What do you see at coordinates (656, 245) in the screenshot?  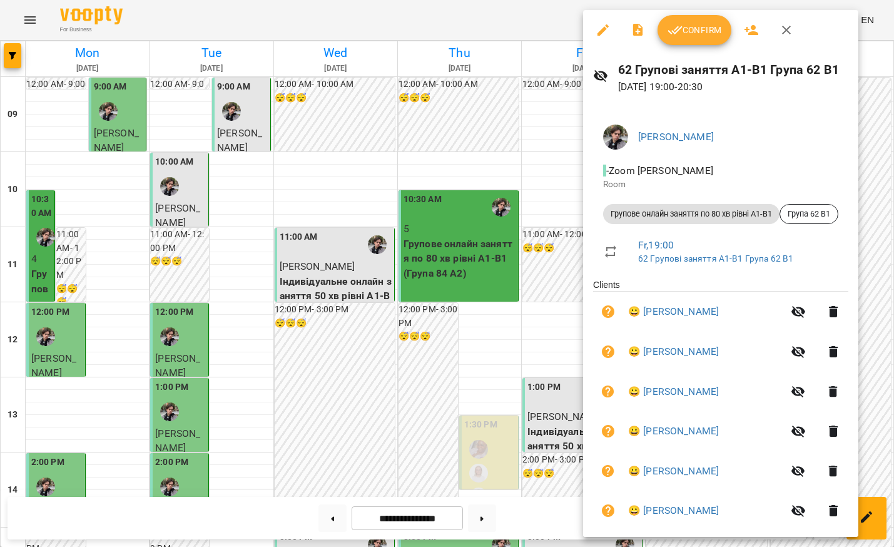 I see `a: Fr , 19:00` at bounding box center [656, 245].